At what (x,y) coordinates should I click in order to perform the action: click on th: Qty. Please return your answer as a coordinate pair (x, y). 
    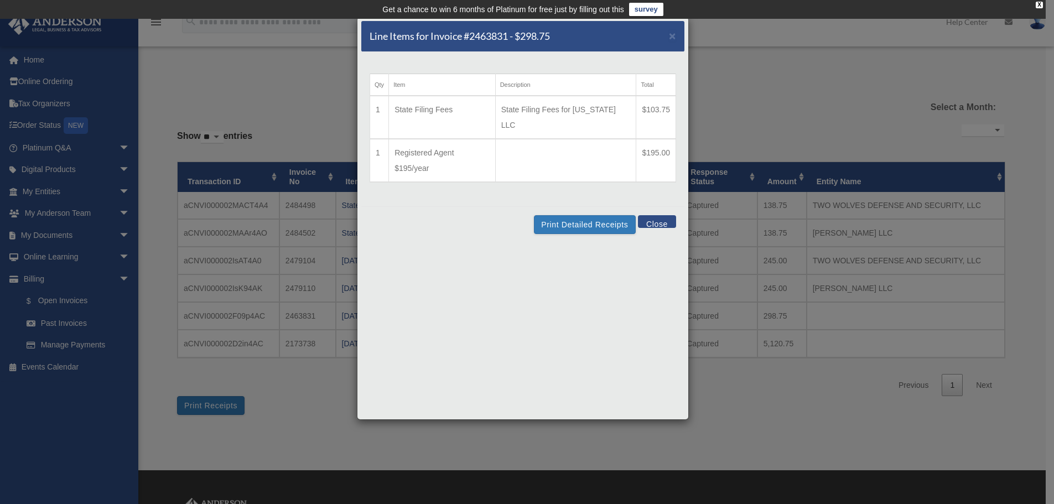
    Looking at the image, I should click on (380, 85).